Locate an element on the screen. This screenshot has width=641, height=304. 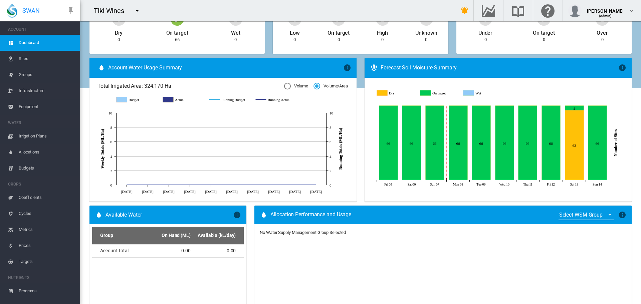
span: (Admin) is located at coordinates (605, 16).